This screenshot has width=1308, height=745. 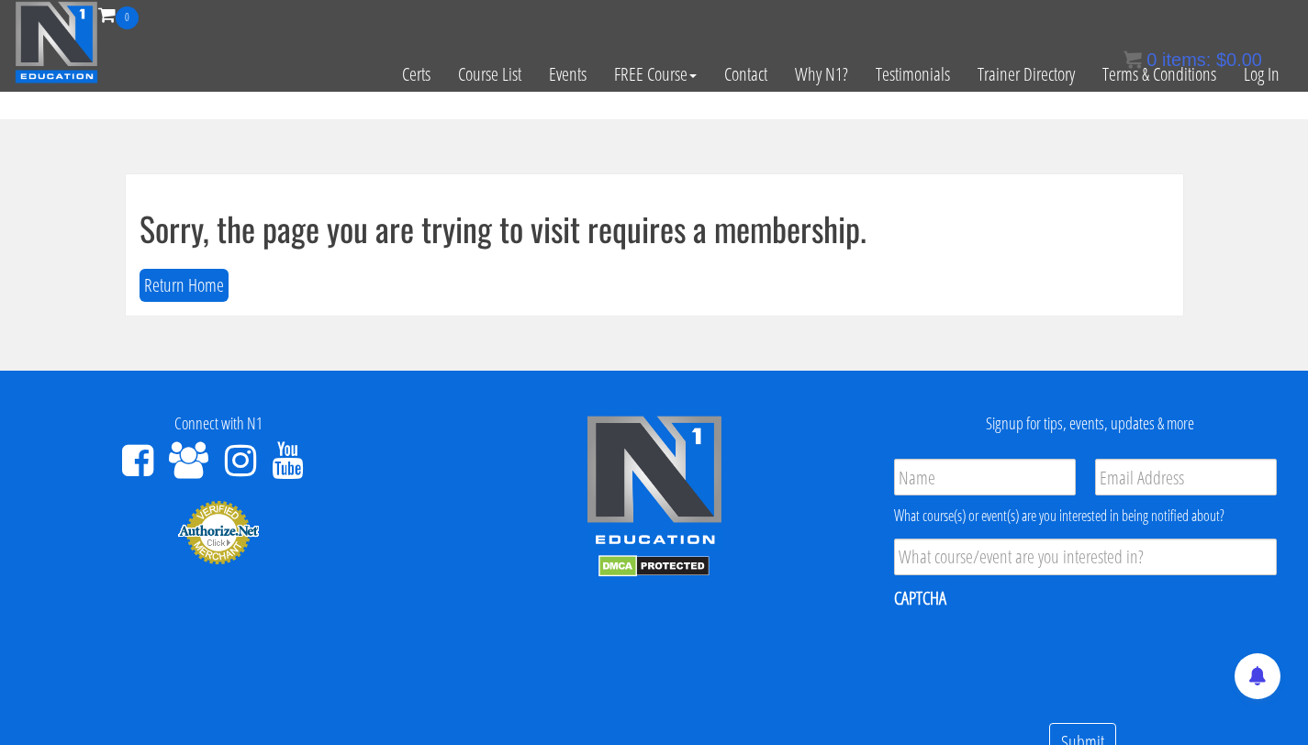 I want to click on img: Authorize.Net Merchant - Click to Verify, so click(x=218, y=532).